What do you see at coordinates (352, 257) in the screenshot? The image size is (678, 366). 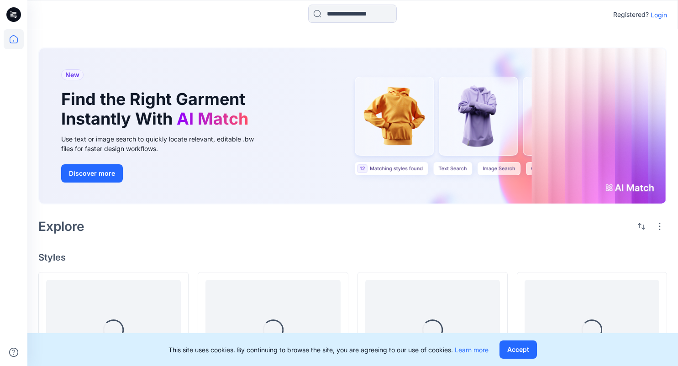 I see `h4: Styles` at bounding box center [352, 257].